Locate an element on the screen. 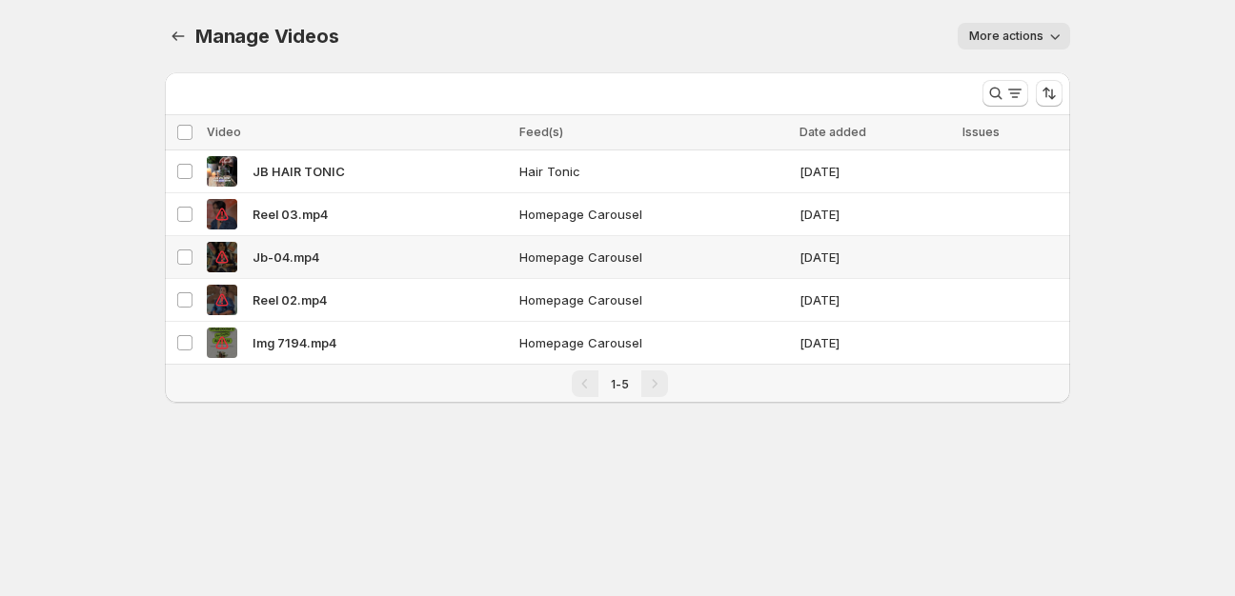 The width and height of the screenshot is (1235, 596). span: Issues is located at coordinates (980, 131).